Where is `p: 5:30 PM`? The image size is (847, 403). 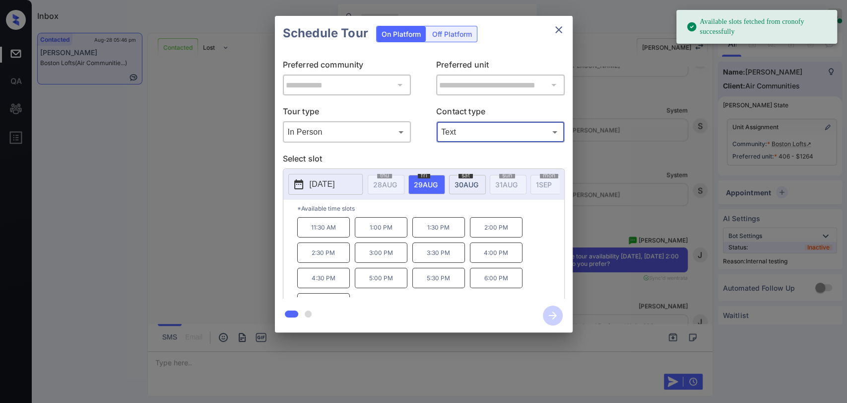
p: 5:30 PM is located at coordinates (439, 278).